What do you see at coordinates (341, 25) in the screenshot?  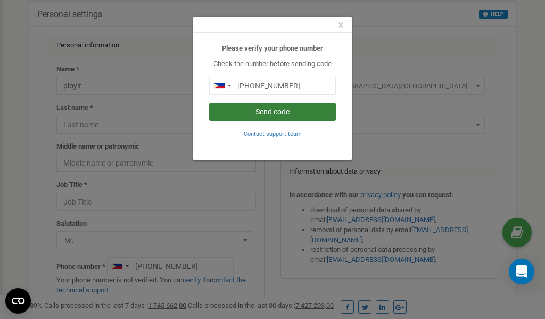 I see `button: Close` at bounding box center [341, 25].